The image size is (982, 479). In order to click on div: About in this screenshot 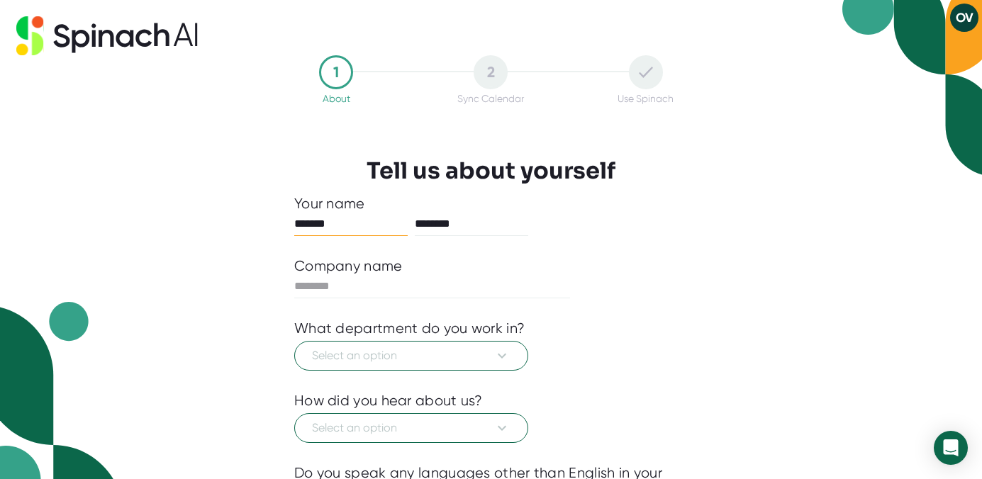, I will do `click(336, 99)`.